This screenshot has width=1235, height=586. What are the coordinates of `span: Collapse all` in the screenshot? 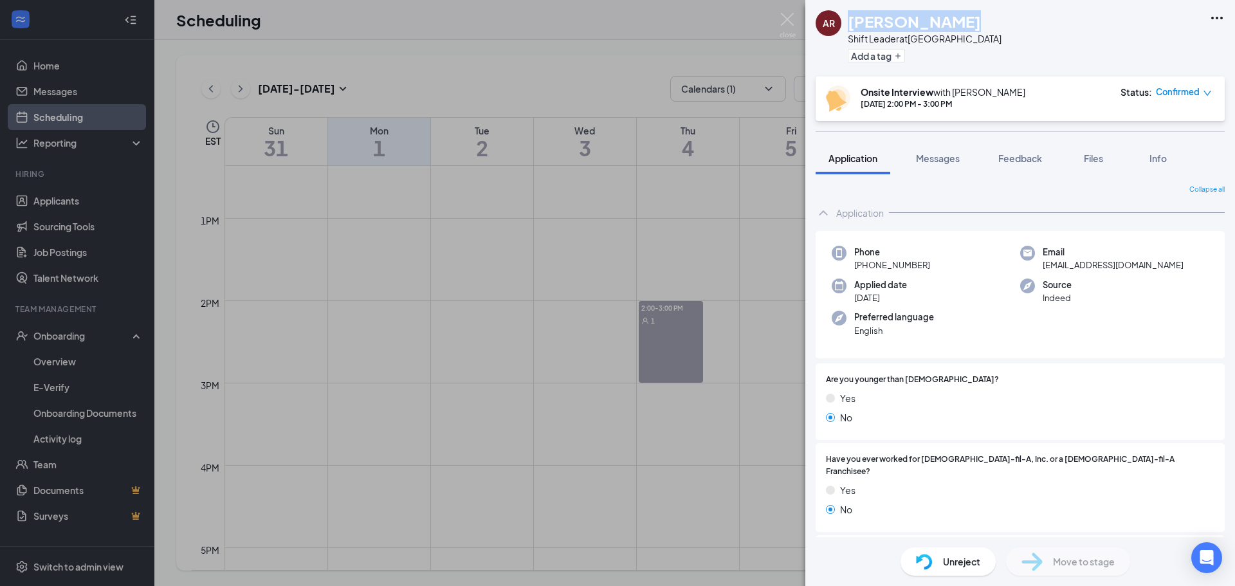 It's located at (1207, 190).